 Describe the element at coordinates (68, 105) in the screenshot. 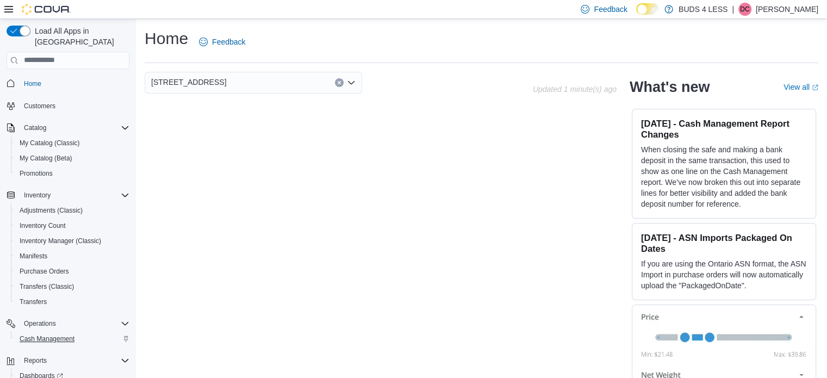

I see `button: Customers` at that location.